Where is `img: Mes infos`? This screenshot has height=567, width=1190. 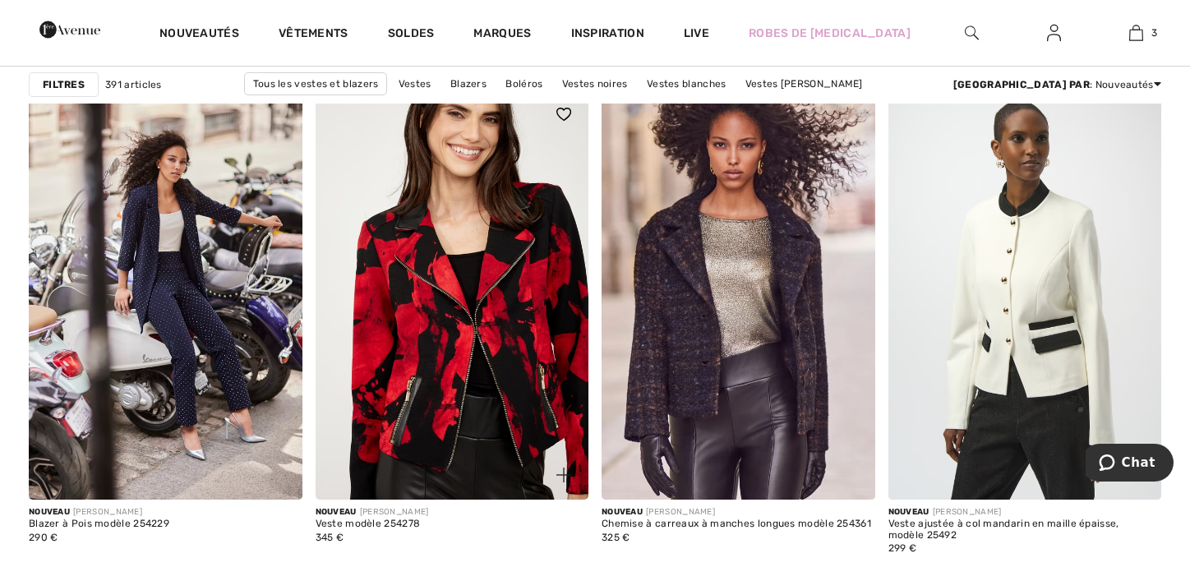
img: Mes infos is located at coordinates (1054, 33).